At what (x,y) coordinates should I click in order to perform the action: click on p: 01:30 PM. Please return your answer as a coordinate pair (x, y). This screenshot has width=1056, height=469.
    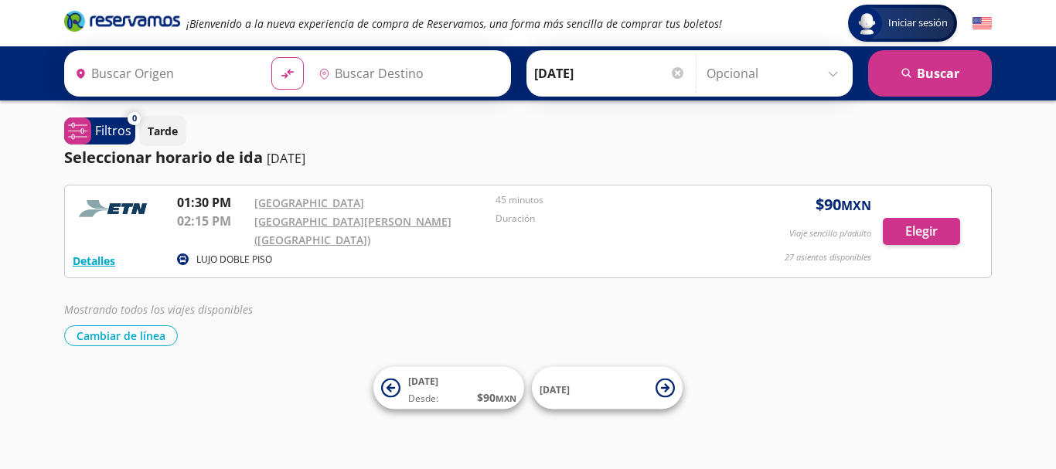
    Looking at the image, I should click on (212, 203).